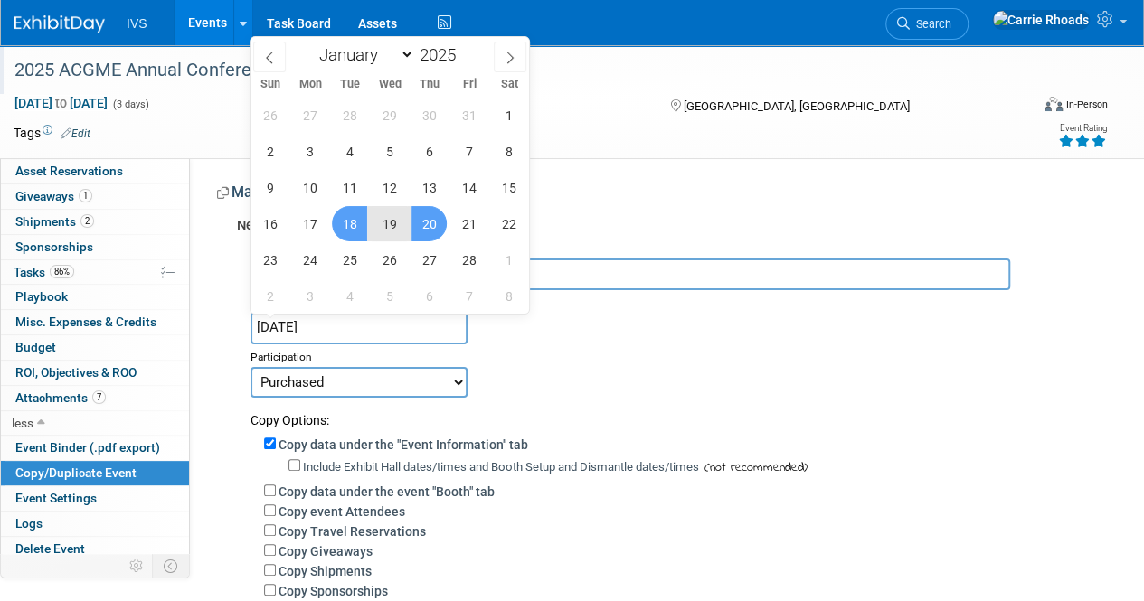 Image resolution: width=1144 pixels, height=601 pixels. What do you see at coordinates (349, 259) in the screenshot?
I see `span: February 25, 2025` at bounding box center [349, 259].